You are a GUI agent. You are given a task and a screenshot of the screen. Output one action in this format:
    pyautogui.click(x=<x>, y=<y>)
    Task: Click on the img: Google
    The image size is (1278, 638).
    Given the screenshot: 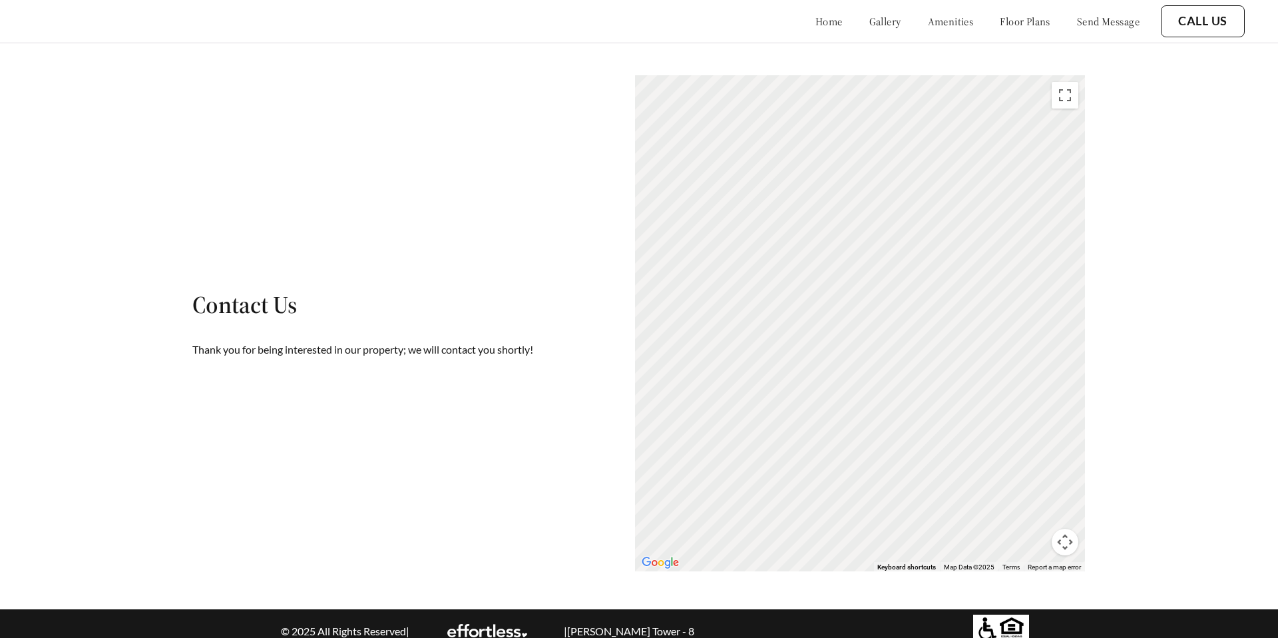 What is the action you would take?
    pyautogui.click(x=660, y=563)
    